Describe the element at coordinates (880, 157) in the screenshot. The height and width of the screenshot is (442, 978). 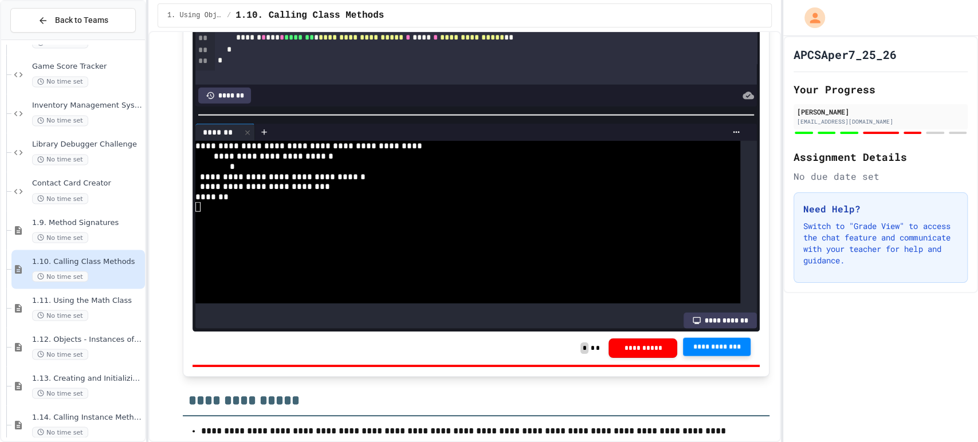
I see `h2: Assignment Details` at that location.